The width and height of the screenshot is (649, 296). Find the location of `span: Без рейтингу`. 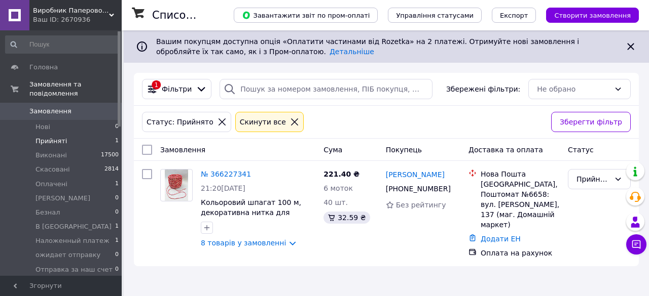

span: Без рейтингу is located at coordinates (421, 205).